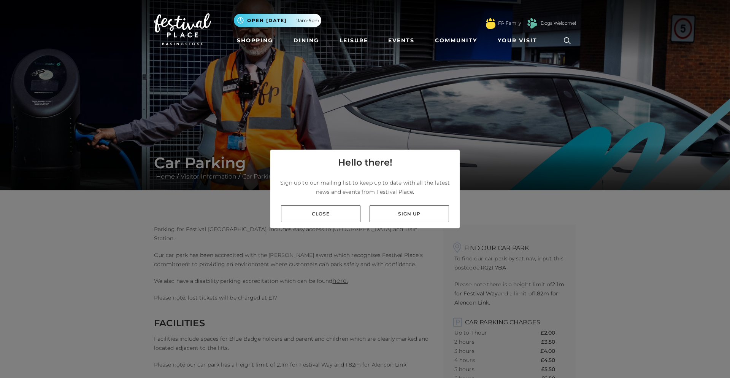 The width and height of the screenshot is (730, 378). I want to click on p: Sign up to our mailing list to keep up to date with all the latest news and events from Festival ..., so click(365, 187).